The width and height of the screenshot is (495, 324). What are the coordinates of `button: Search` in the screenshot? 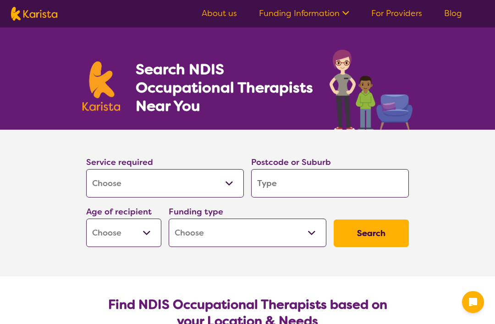 It's located at (371, 233).